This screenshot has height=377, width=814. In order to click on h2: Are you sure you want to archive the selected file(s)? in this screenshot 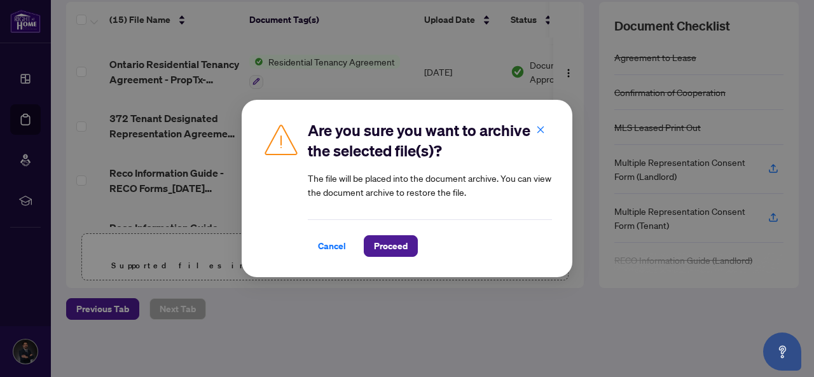, I will do `click(430, 141)`.